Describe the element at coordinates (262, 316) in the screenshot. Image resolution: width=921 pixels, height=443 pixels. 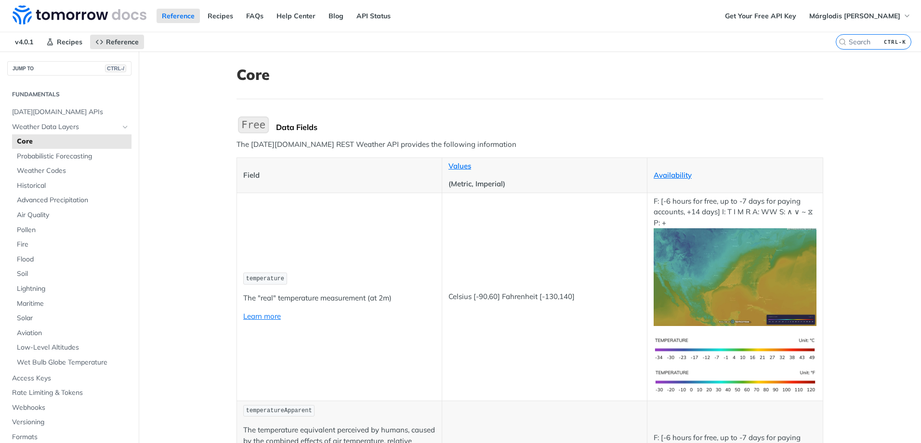
I see `a: Learn more` at that location.